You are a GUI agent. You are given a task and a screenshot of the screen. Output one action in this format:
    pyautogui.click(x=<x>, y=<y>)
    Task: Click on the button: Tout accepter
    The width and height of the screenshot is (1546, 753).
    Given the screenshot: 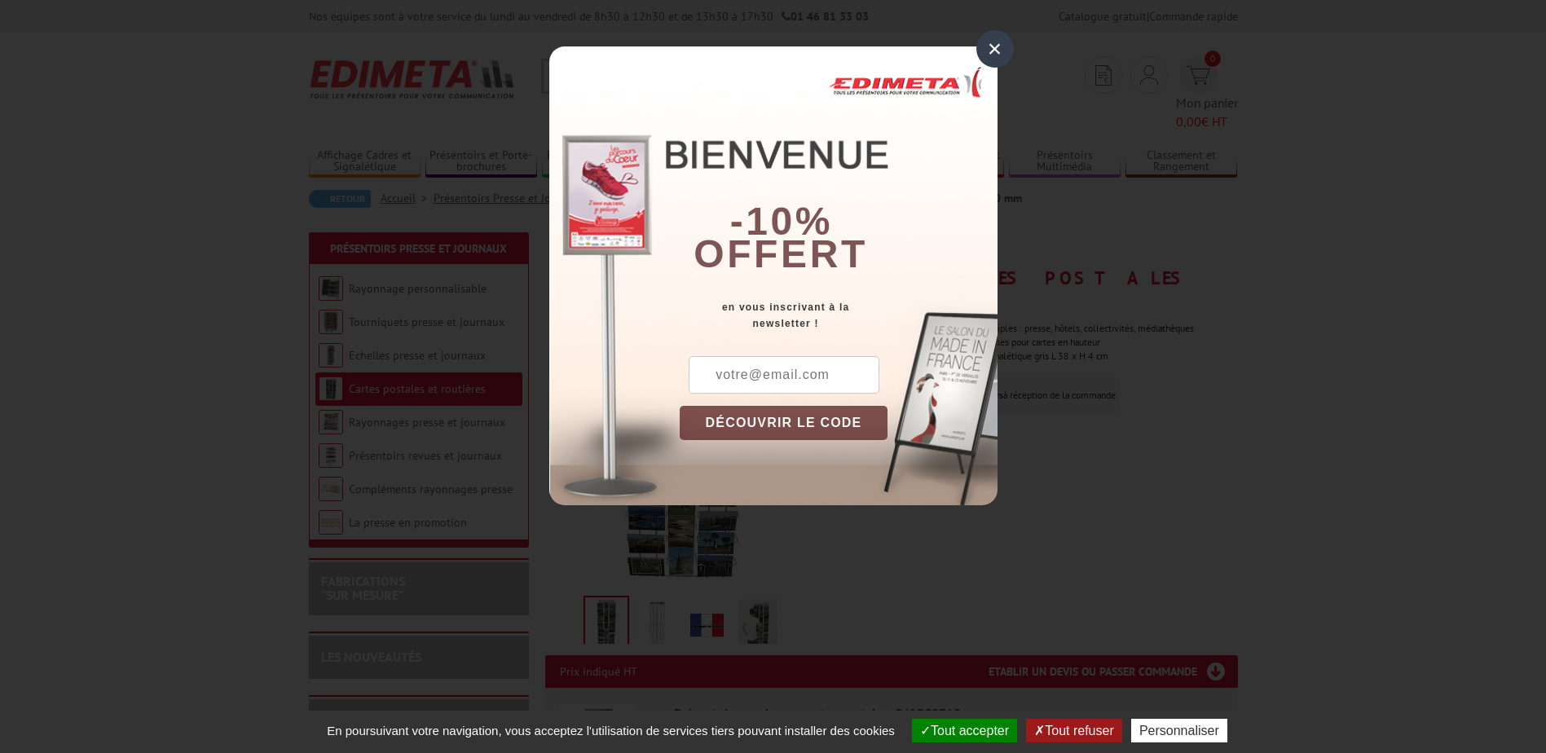 What is the action you would take?
    pyautogui.click(x=964, y=730)
    